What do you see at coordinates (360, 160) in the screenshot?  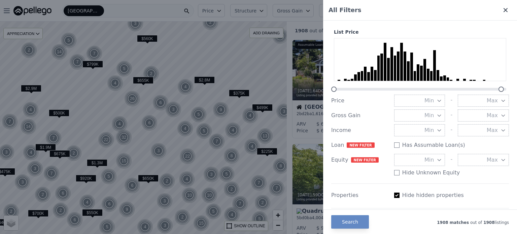 I see `div: Equity` at bounding box center [360, 160].